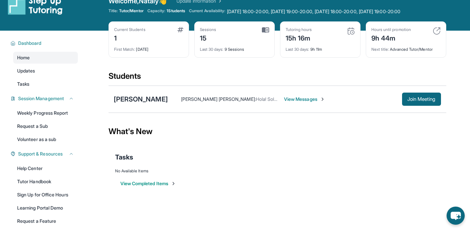 The height and width of the screenshot is (230, 470). I want to click on div: 9 Sessions, so click(234, 47).